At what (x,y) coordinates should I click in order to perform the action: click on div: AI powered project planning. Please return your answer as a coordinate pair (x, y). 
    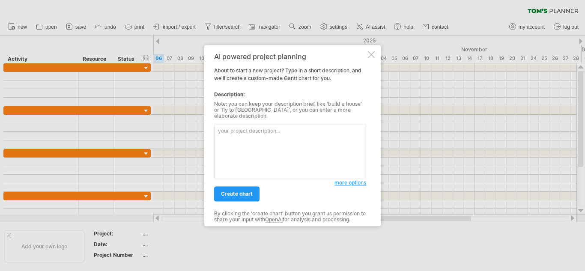
    Looking at the image, I should click on (290, 57).